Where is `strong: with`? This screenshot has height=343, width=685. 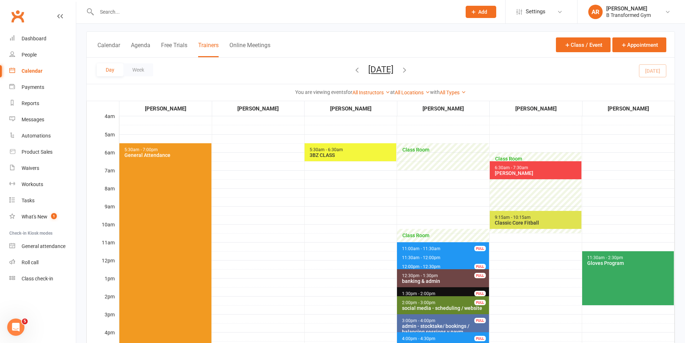
strong: with is located at coordinates (435, 92).